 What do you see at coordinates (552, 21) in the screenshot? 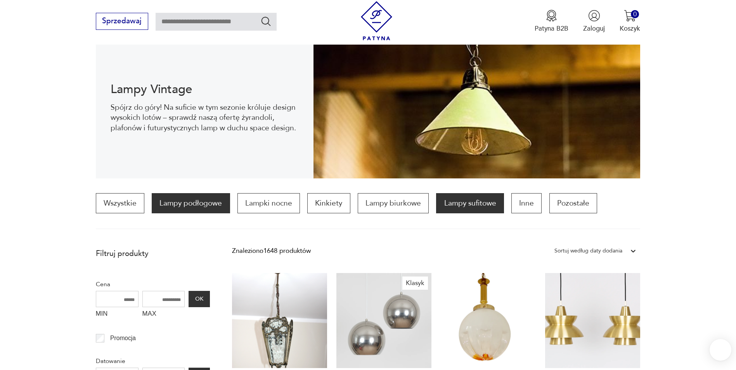
I see `a: Ikona medaluPatyna B2B` at bounding box center [552, 21].